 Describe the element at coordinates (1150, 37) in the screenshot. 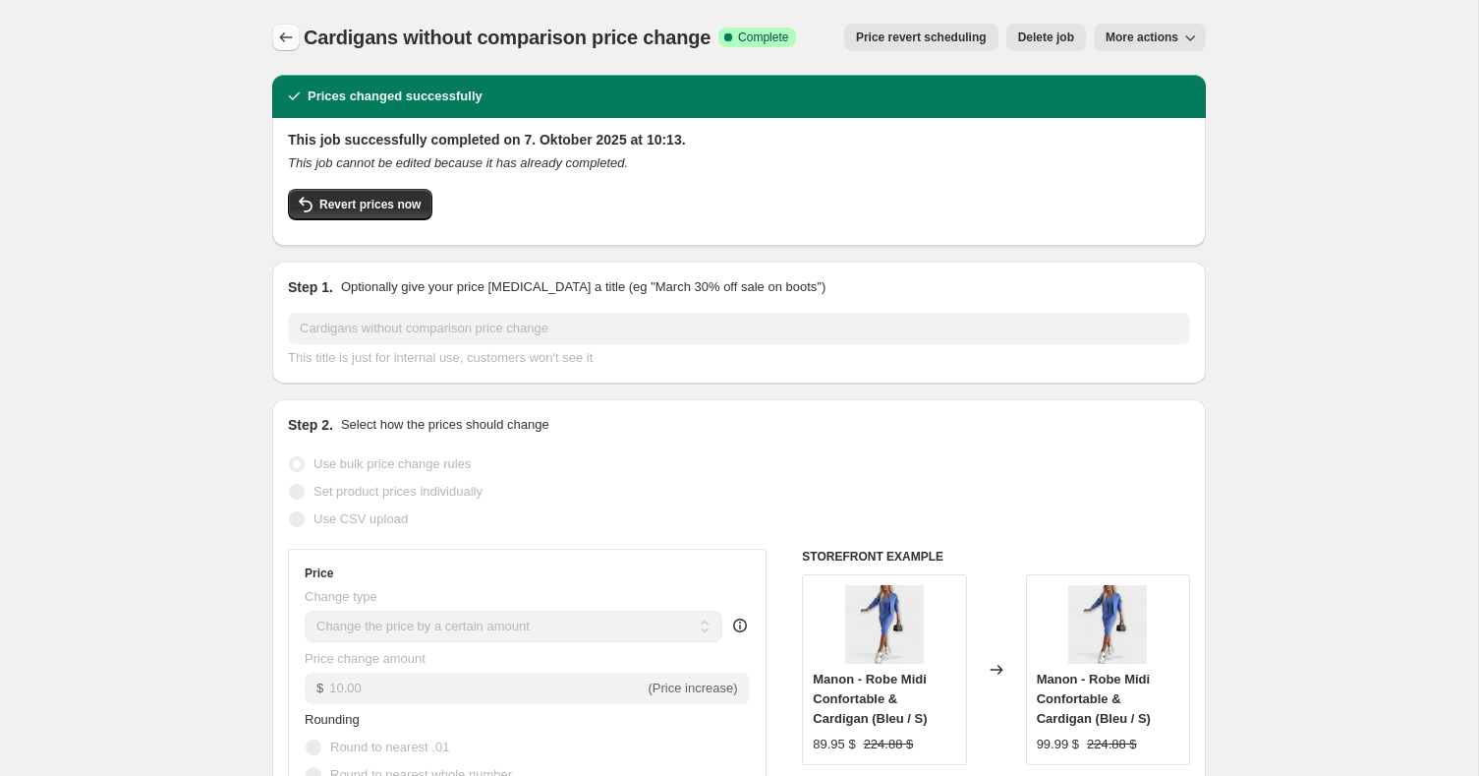

I see `button: More actions` at that location.